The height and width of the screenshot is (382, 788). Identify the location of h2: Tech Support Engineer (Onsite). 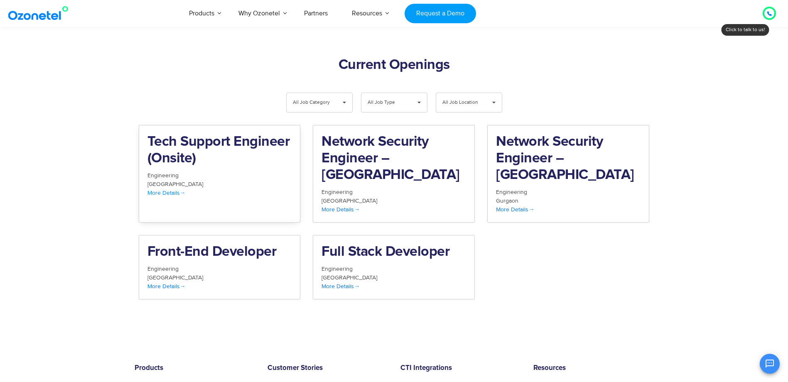
(220, 150).